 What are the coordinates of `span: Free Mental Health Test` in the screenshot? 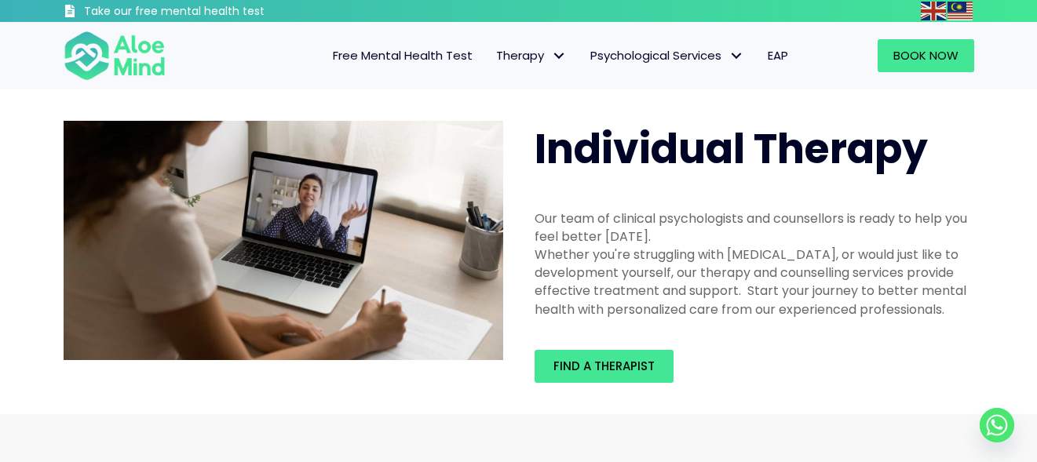 It's located at (403, 55).